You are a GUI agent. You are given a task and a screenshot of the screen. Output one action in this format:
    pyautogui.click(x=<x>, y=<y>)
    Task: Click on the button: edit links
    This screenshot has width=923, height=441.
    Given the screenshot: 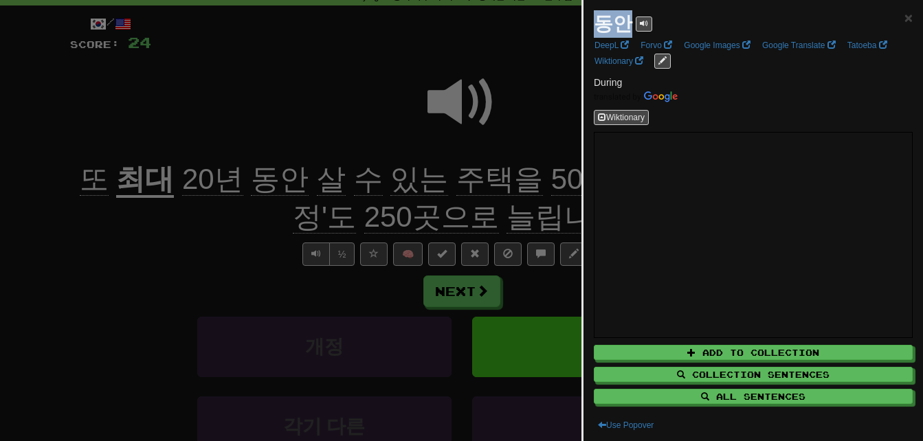 What is the action you would take?
    pyautogui.click(x=662, y=61)
    